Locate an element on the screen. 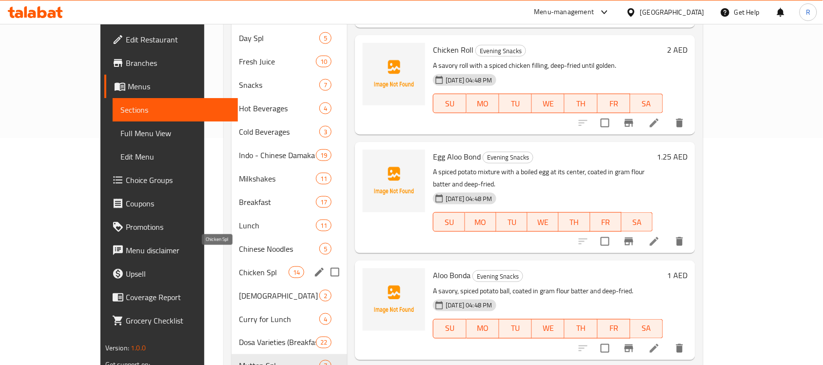 This screenshot has width=823, height=365. p: A savory, spiced potato ball, coated in gram flour batter and deep-fried. is located at coordinates (548, 291).